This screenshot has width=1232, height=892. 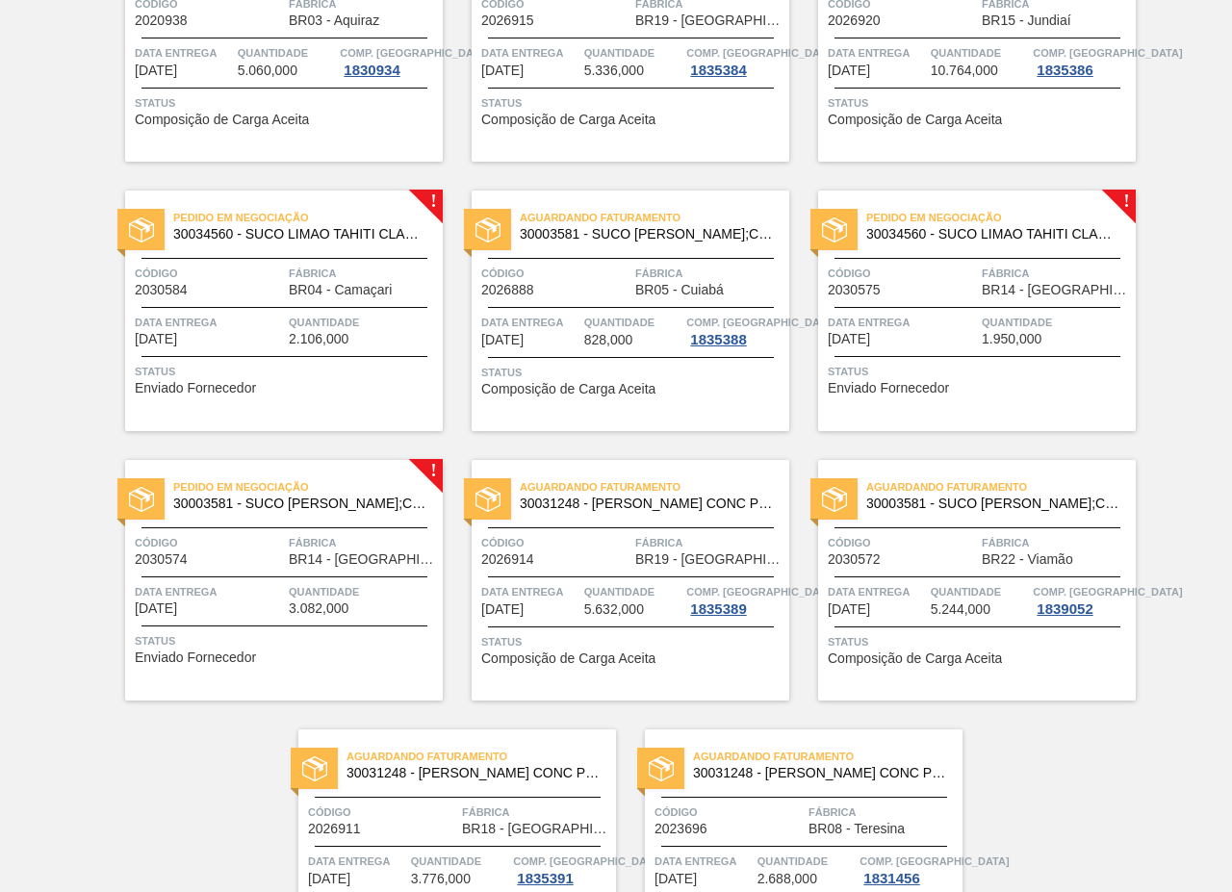 I want to click on span: 2020938, so click(x=161, y=20).